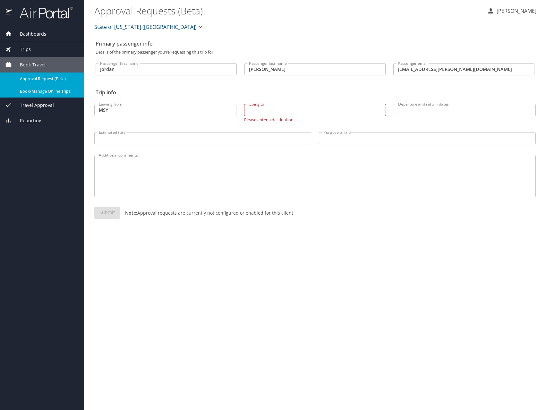  Describe the element at coordinates (29, 65) in the screenshot. I see `span: Book Travel` at that location.